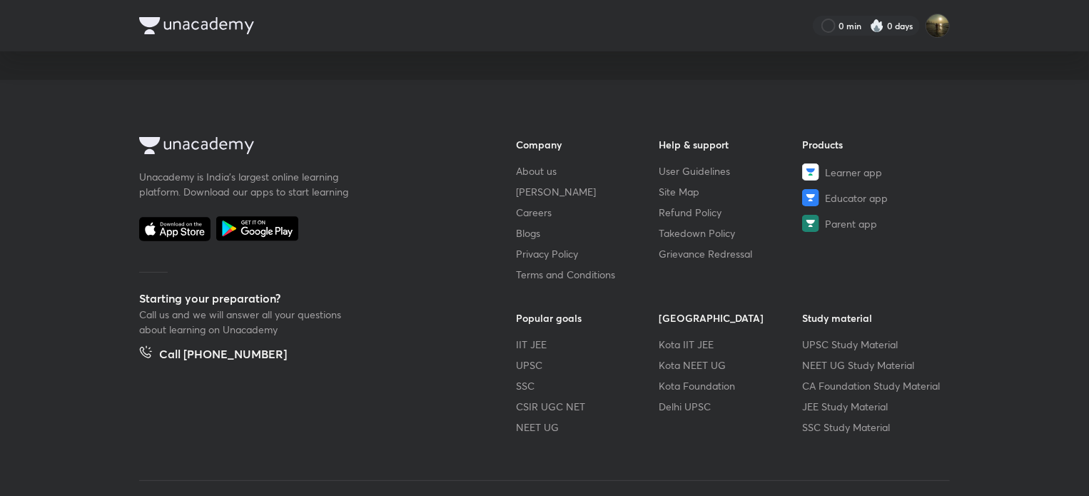  Describe the element at coordinates (587, 385) in the screenshot. I see `a: SSC` at that location.